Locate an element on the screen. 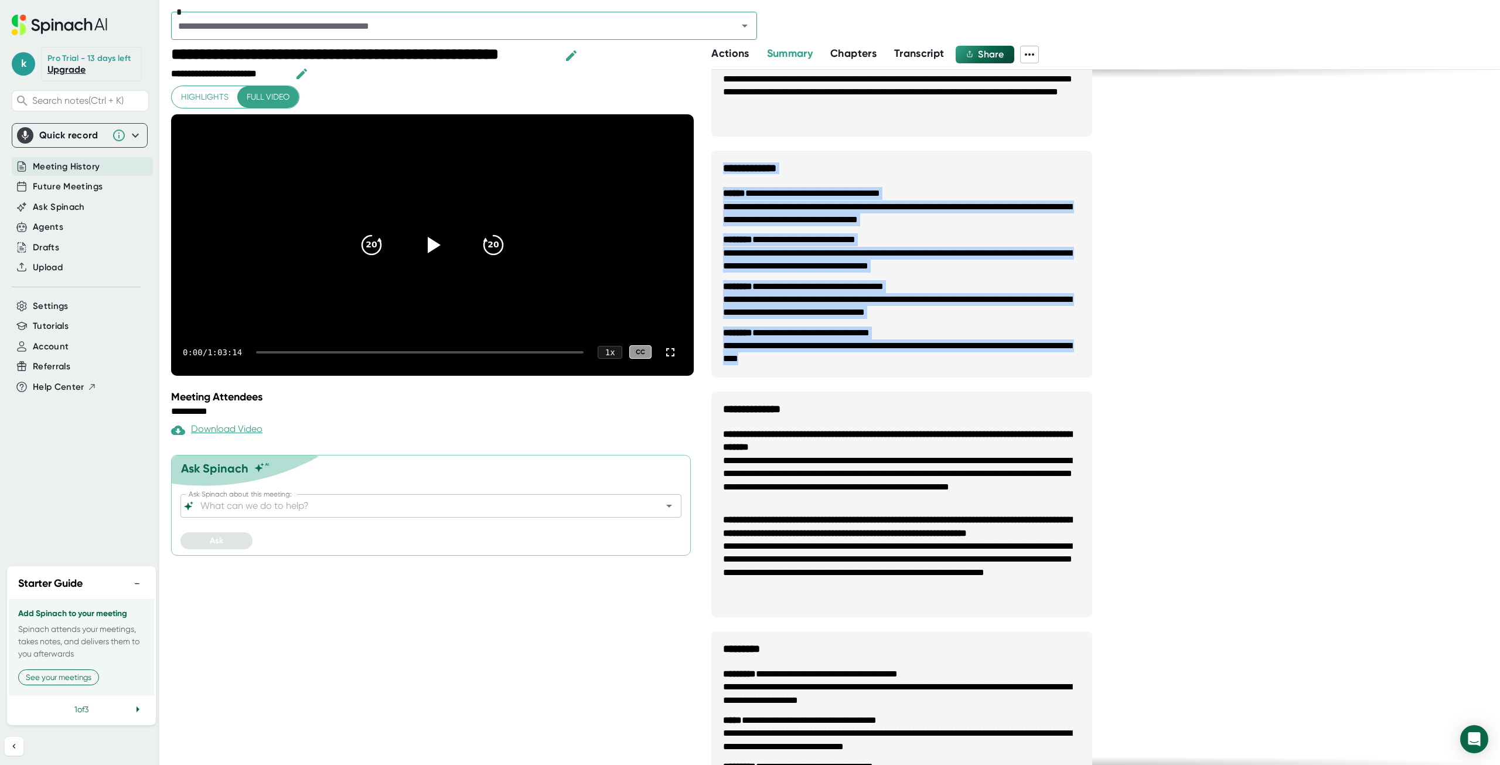  span: Ask Spinach is located at coordinates (59, 207).